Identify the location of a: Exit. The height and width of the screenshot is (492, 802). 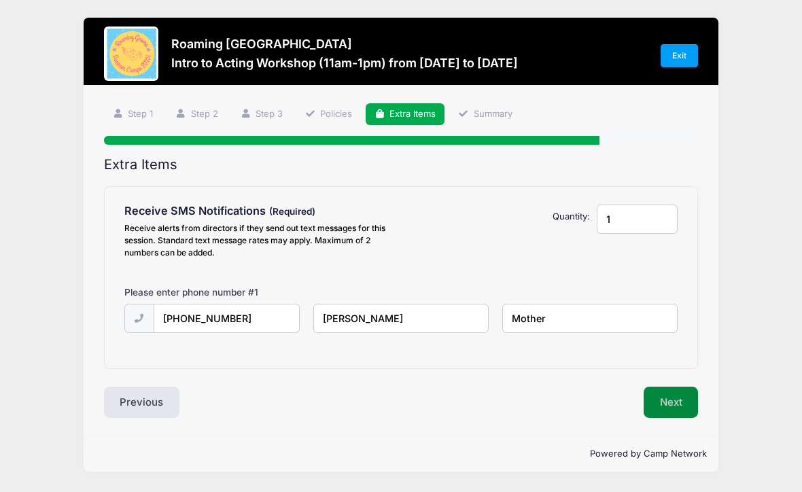
(680, 56).